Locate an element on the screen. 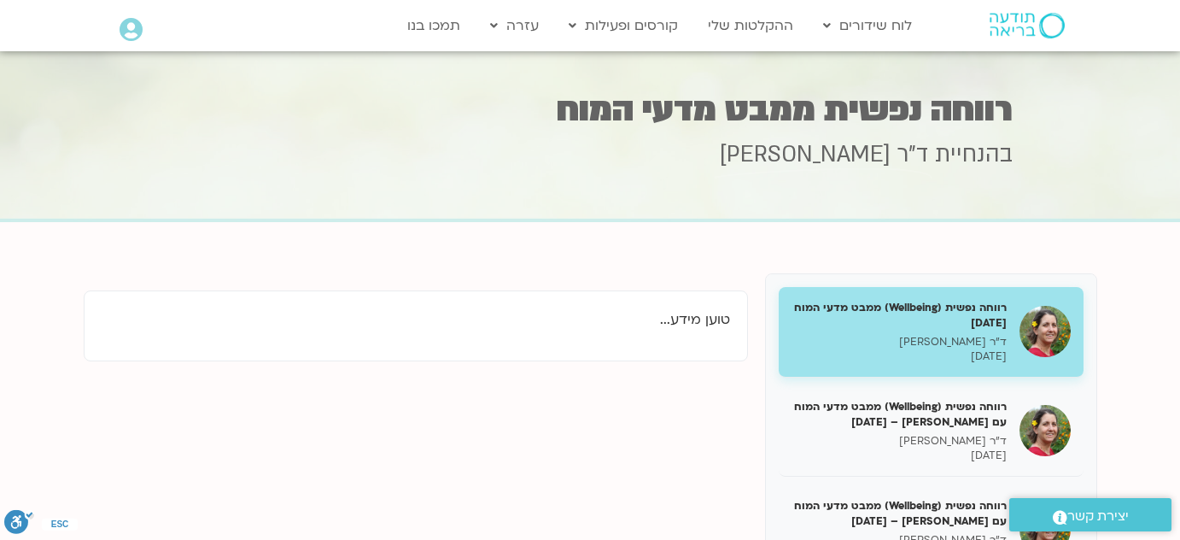  a: עזרה is located at coordinates (514, 26).